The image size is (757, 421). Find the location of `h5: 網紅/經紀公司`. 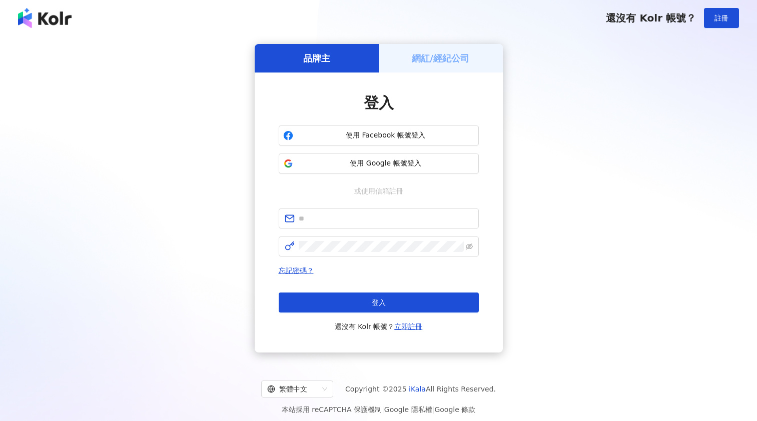

h5: 網紅/經紀公司 is located at coordinates (440, 58).